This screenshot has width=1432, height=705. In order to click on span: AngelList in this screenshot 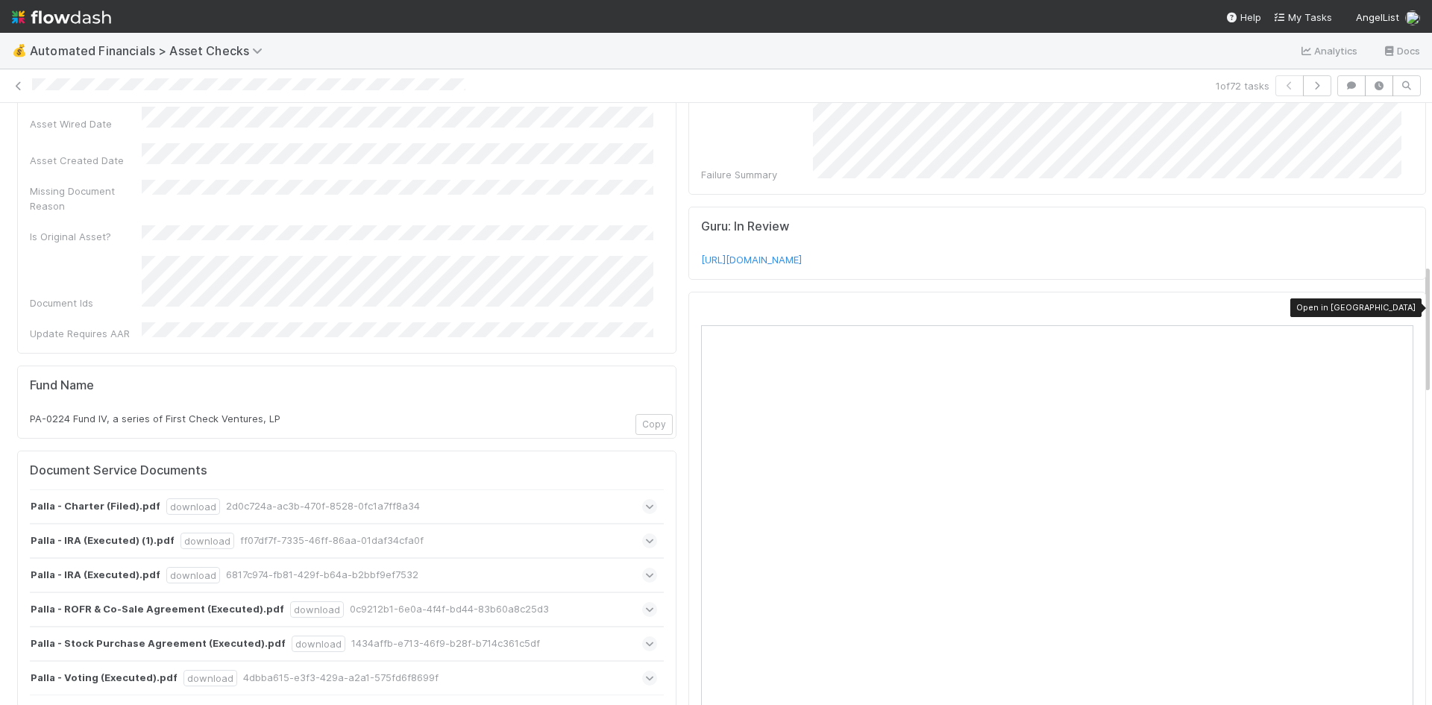, I will do `click(1378, 17)`.